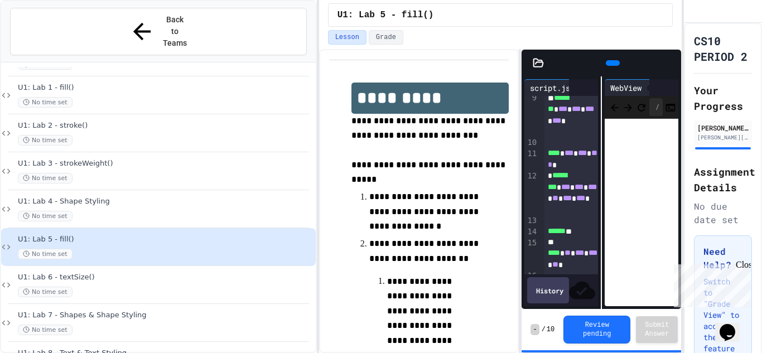  What do you see at coordinates (166, 201) in the screenshot?
I see `span: U1: Lab 4 - Shape Styling` at bounding box center [166, 201].